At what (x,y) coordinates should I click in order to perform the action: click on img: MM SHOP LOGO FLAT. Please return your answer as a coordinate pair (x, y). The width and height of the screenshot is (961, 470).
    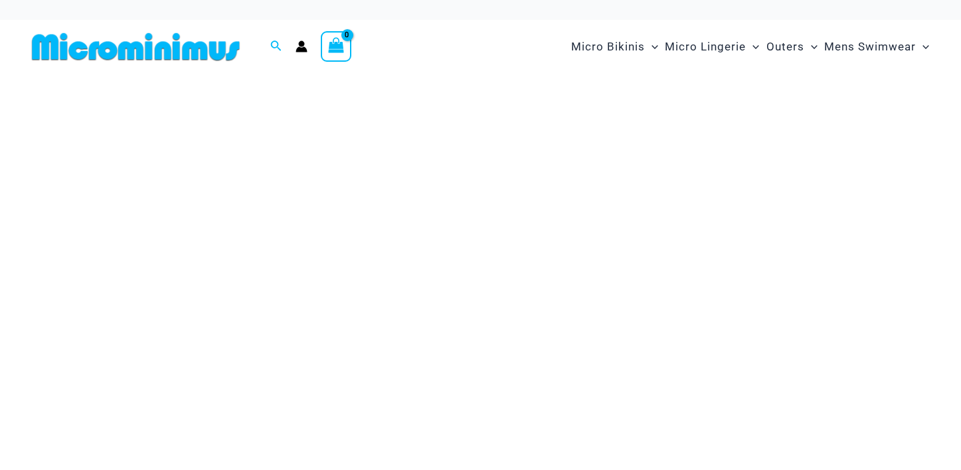
    Looking at the image, I should click on (135, 46).